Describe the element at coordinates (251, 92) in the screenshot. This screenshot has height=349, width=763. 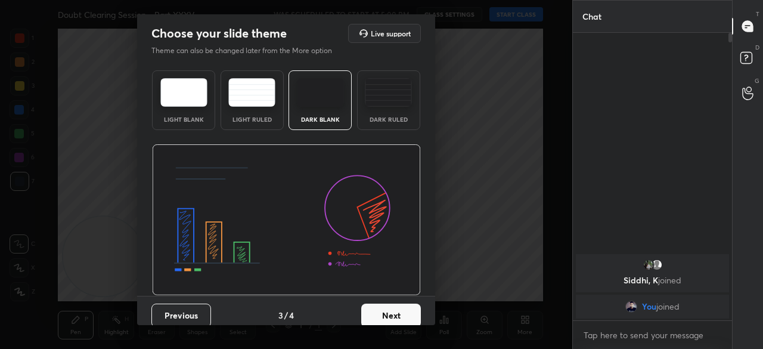
I see `img: lightRuledTheme.5fabf969.svg` at that location.